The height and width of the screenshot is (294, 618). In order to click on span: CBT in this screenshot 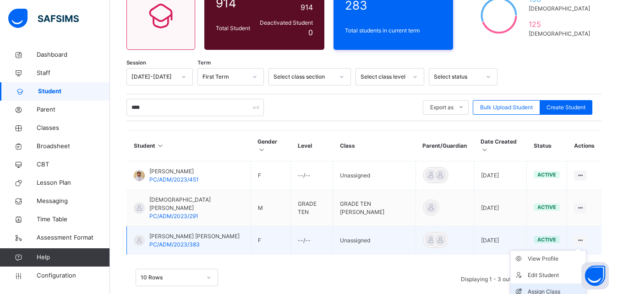, I will do `click(73, 165)`.